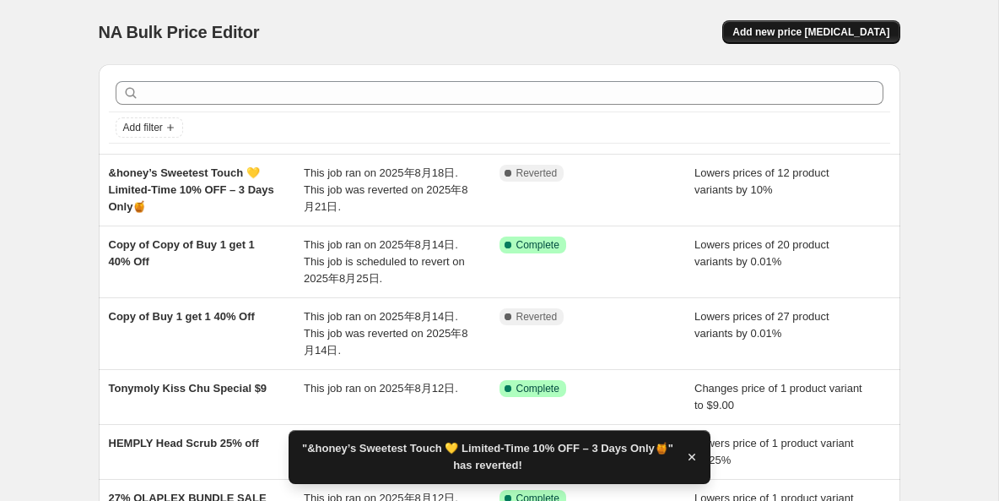 The height and width of the screenshot is (501, 999). I want to click on span: Tonymoly Kiss Chu Special $9, so click(188, 387).